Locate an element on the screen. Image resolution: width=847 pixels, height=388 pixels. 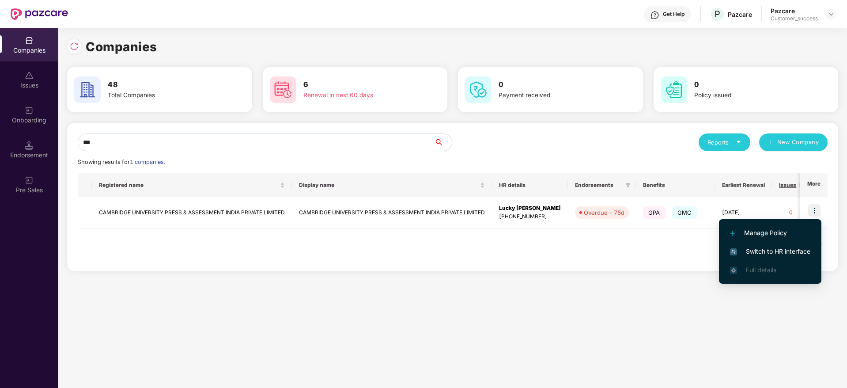
div: Reports is located at coordinates (724, 142).